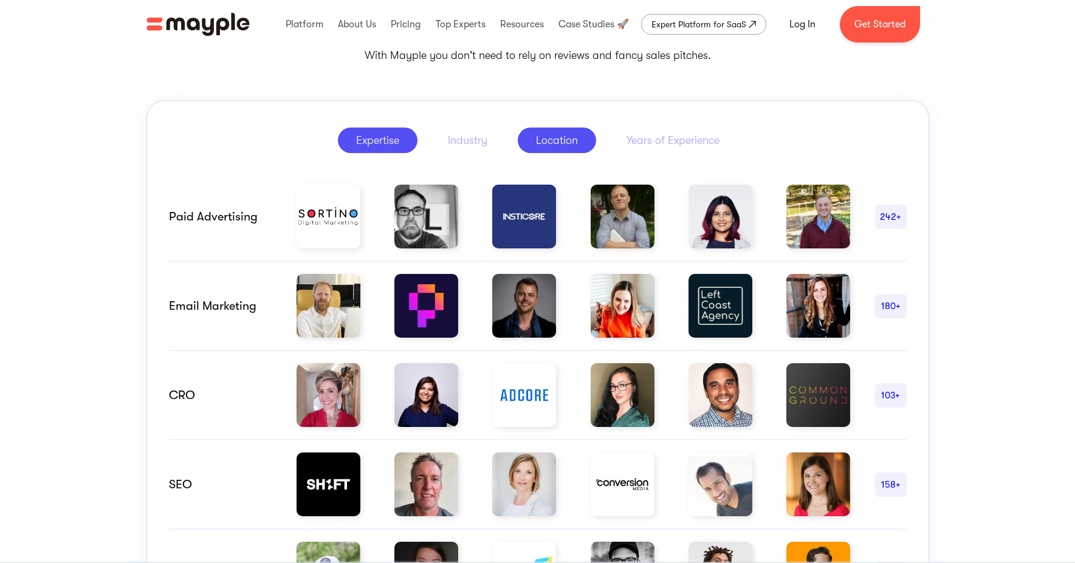 The width and height of the screenshot is (1075, 563). What do you see at coordinates (198, 24) in the screenshot?
I see `a: home` at bounding box center [198, 24].